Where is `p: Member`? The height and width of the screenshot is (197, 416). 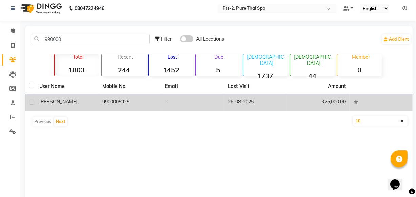
p: Member is located at coordinates (361, 57).